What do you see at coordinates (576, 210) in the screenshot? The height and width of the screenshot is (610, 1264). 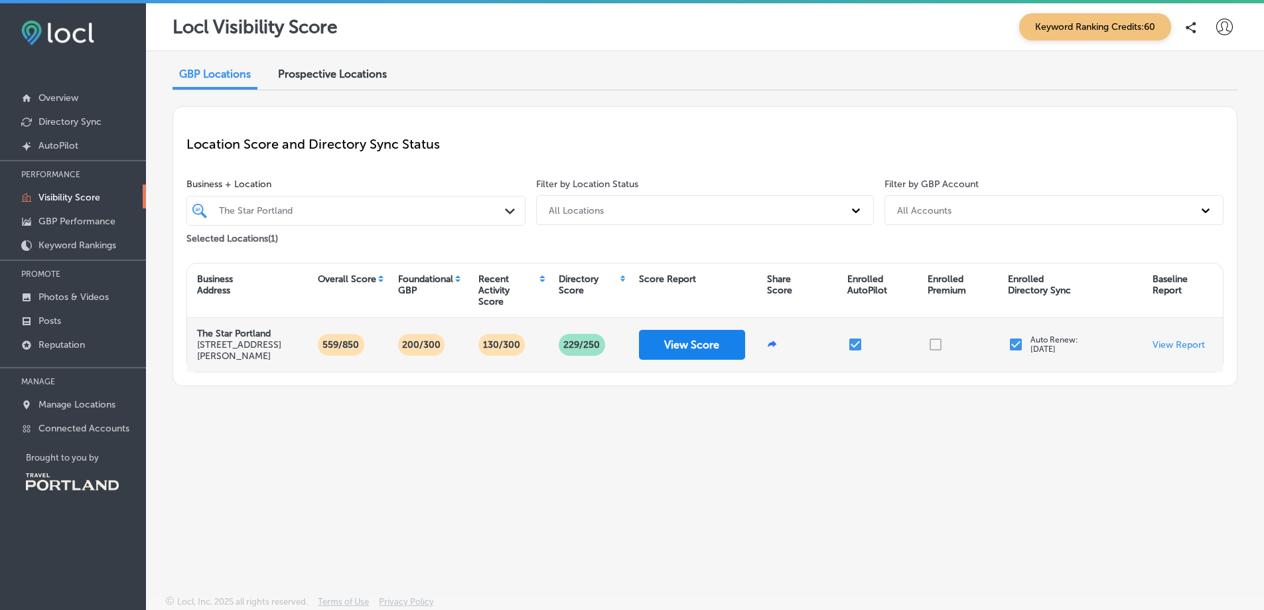 I see `div: All Locations` at bounding box center [576, 210].